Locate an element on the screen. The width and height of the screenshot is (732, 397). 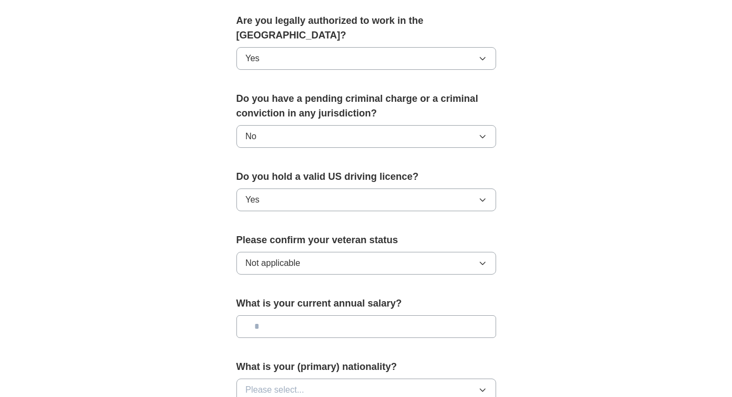
span: Not applicable is located at coordinates (273, 263).